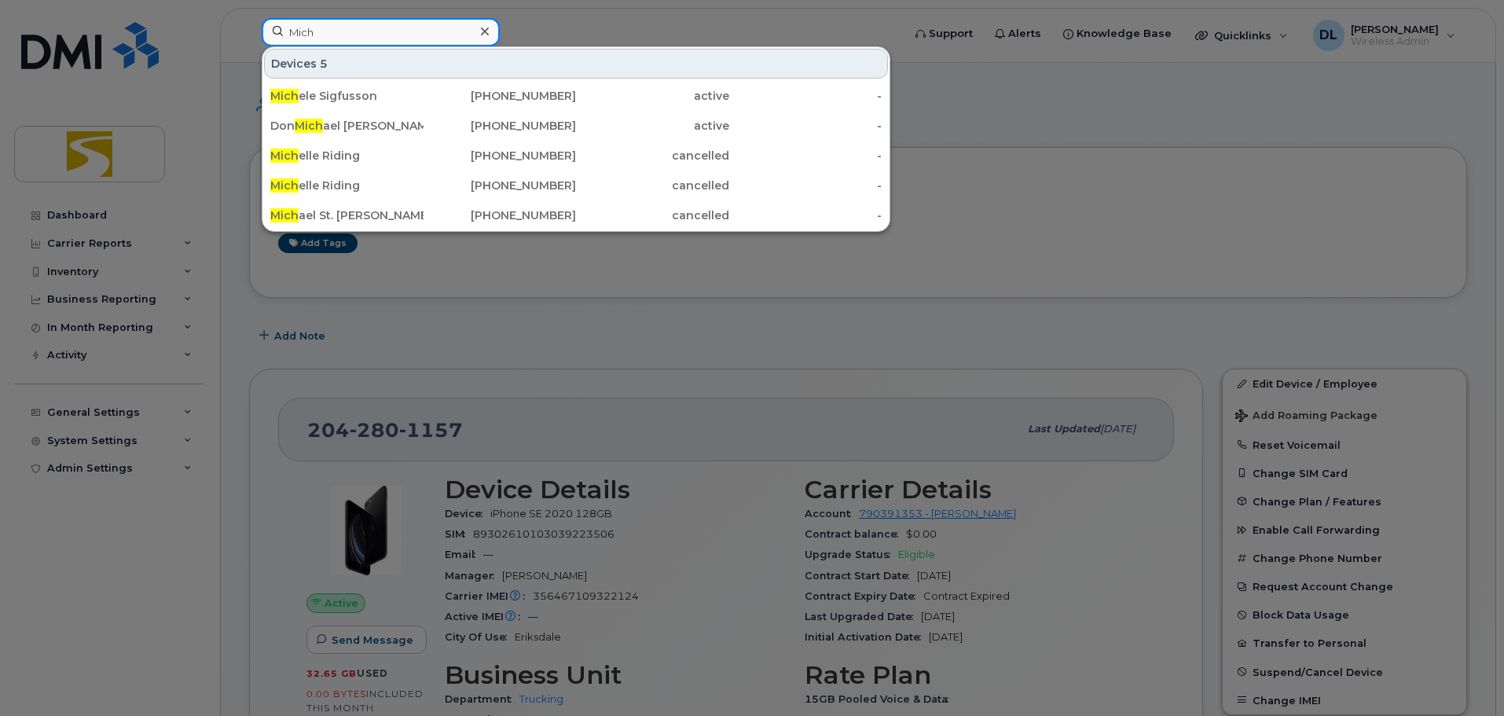 The width and height of the screenshot is (1504, 716). Describe the element at coordinates (576, 64) in the screenshot. I see `div: Devices` at that location.